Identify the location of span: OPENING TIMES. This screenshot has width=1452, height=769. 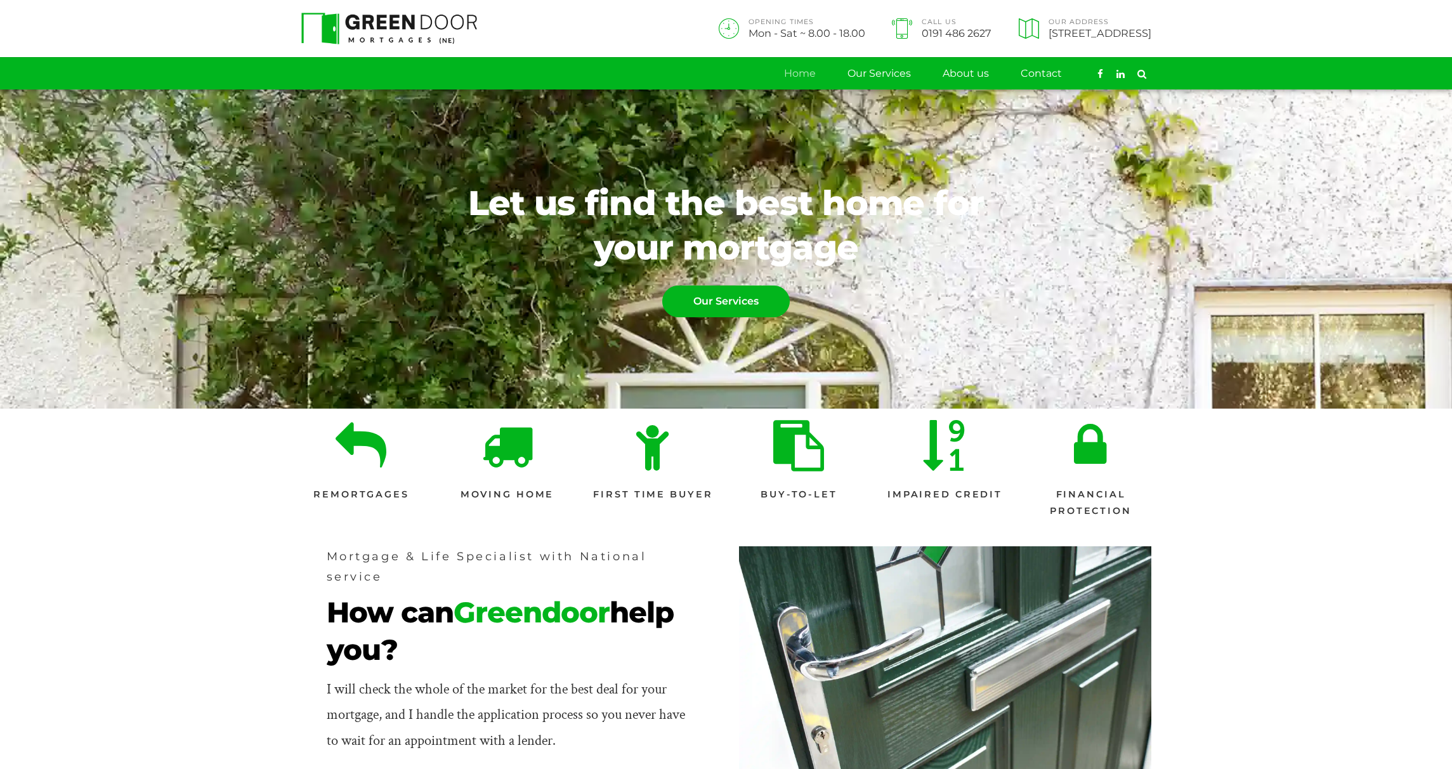
(807, 22).